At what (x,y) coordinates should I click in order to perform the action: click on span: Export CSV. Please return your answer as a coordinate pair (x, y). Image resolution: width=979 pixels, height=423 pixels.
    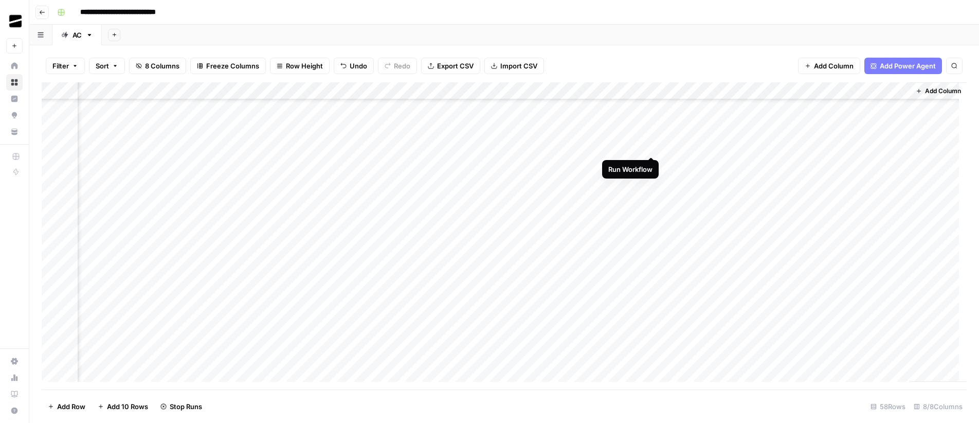
    Looking at the image, I should click on (455, 66).